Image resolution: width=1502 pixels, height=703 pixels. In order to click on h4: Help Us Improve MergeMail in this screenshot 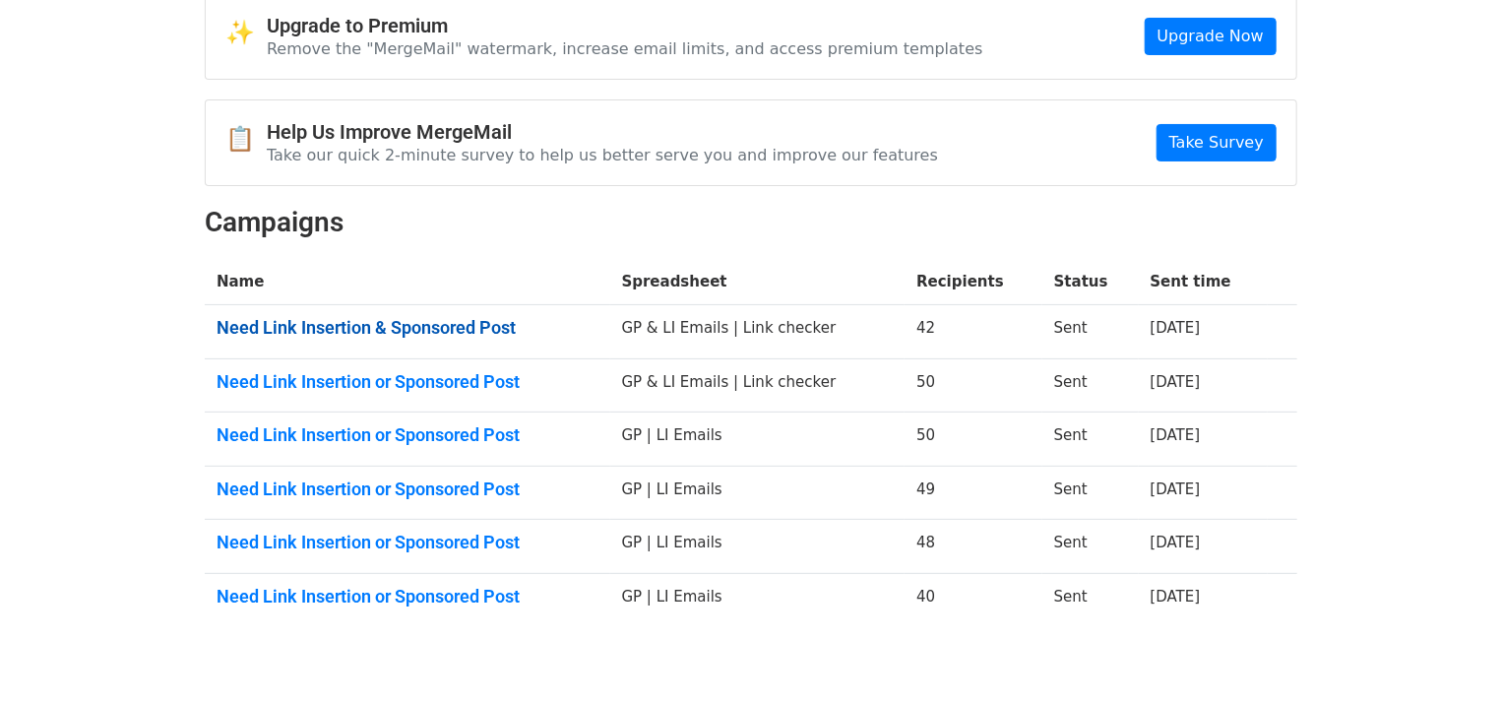, I will do `click(602, 132)`.